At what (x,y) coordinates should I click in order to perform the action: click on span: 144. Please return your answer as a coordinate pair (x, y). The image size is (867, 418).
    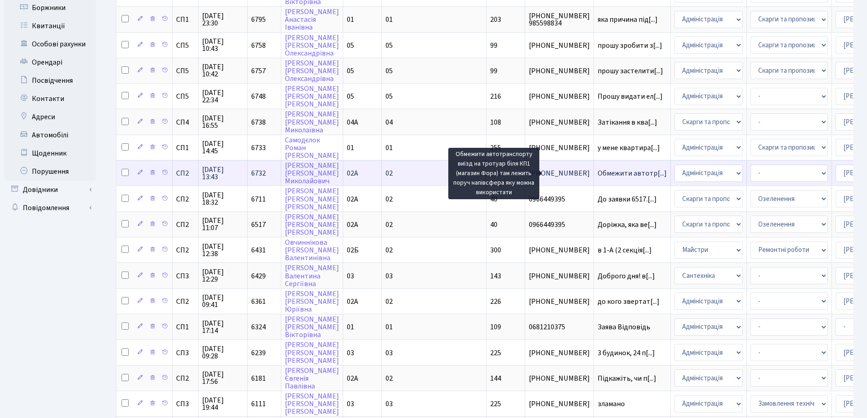
    Looking at the image, I should click on (496, 379).